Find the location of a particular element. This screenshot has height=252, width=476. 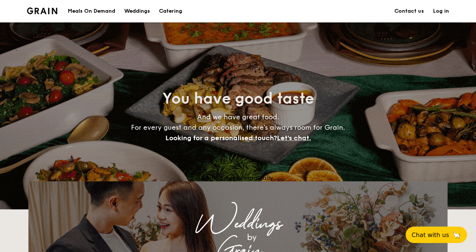

span: Let's chat. is located at coordinates (294, 138).